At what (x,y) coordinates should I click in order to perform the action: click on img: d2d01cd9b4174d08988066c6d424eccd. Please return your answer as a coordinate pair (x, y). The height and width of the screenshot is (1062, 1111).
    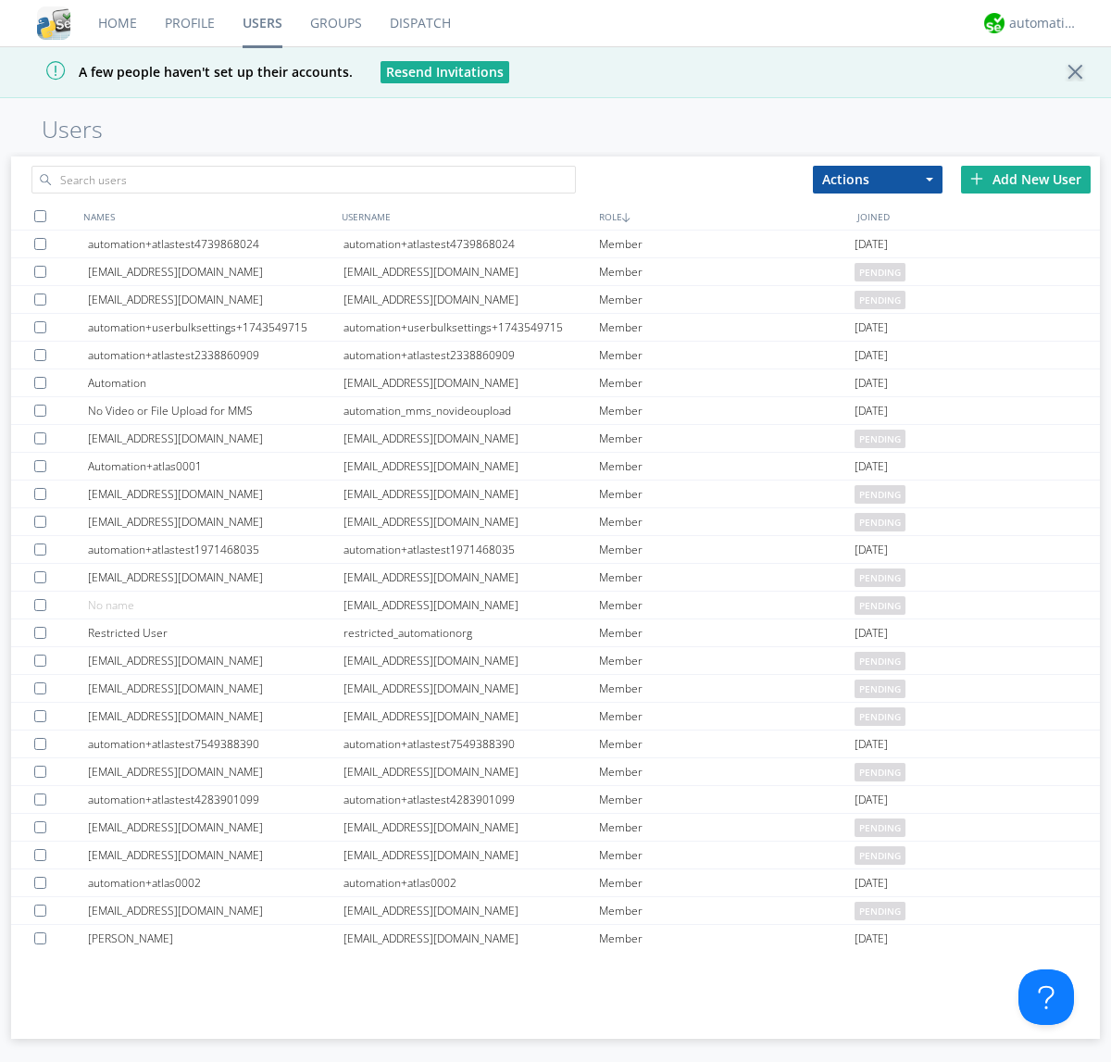
    Looking at the image, I should click on (994, 23).